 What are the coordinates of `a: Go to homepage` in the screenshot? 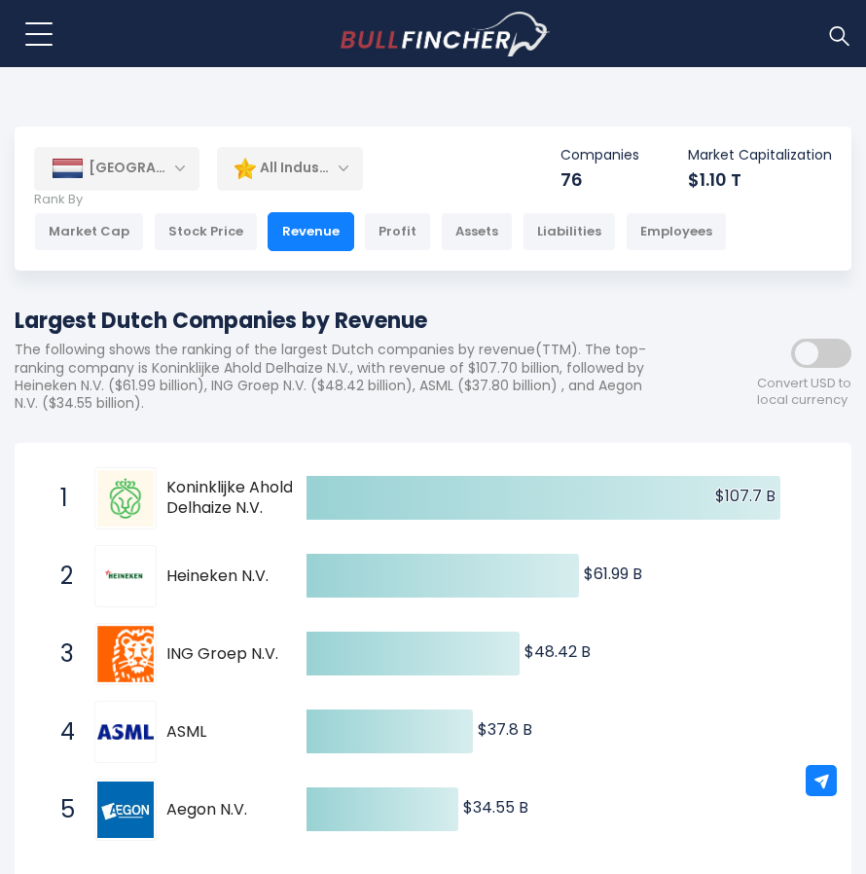 It's located at (445, 34).